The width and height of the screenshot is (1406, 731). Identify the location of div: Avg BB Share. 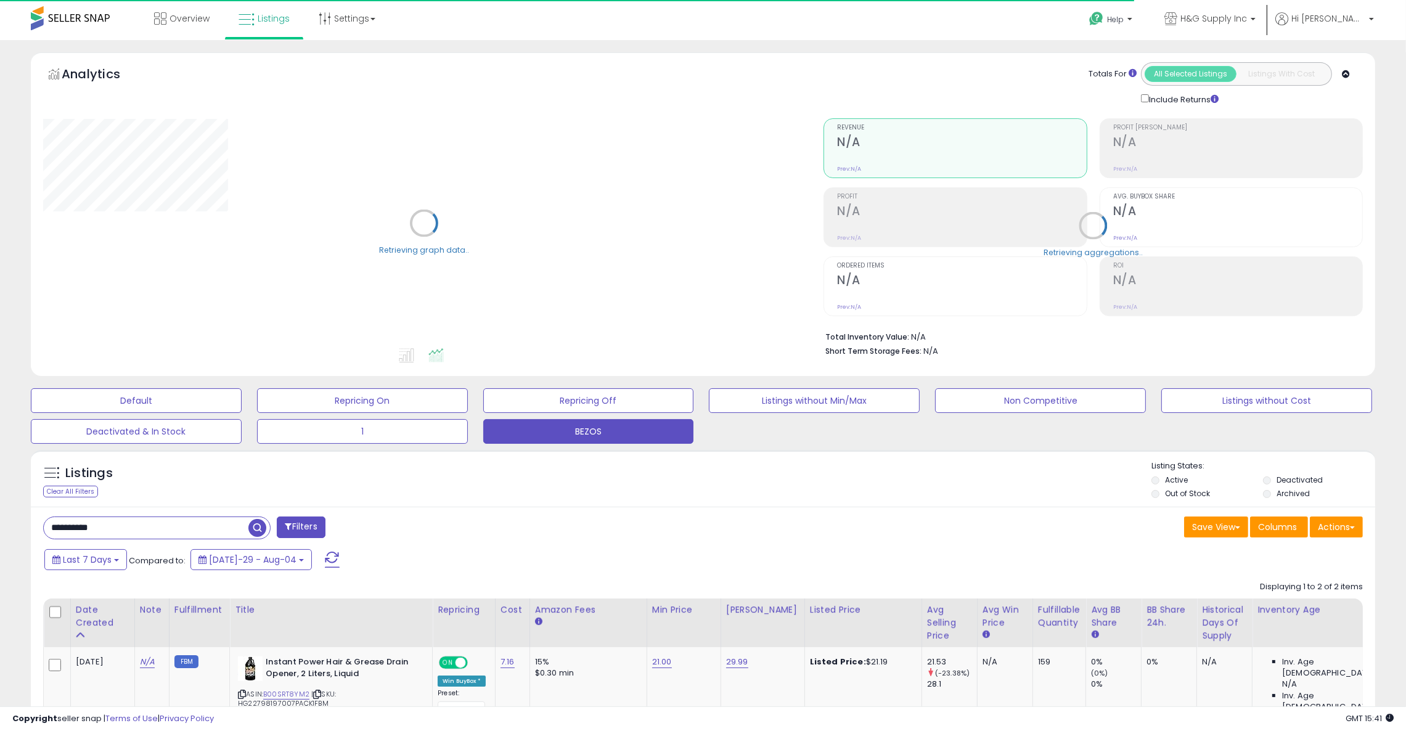
(1114, 617).